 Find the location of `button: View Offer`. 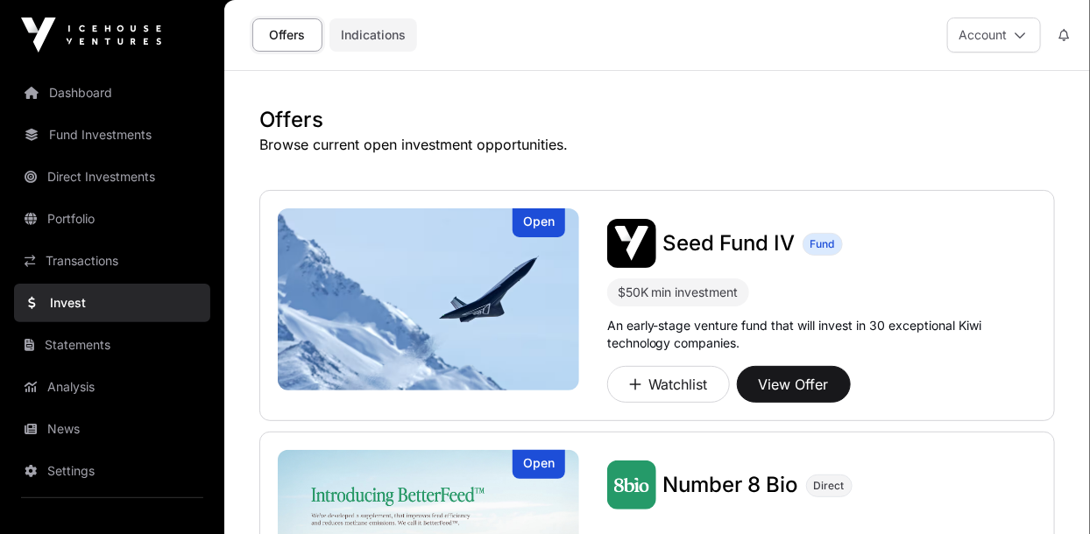

button: View Offer is located at coordinates (794, 385).